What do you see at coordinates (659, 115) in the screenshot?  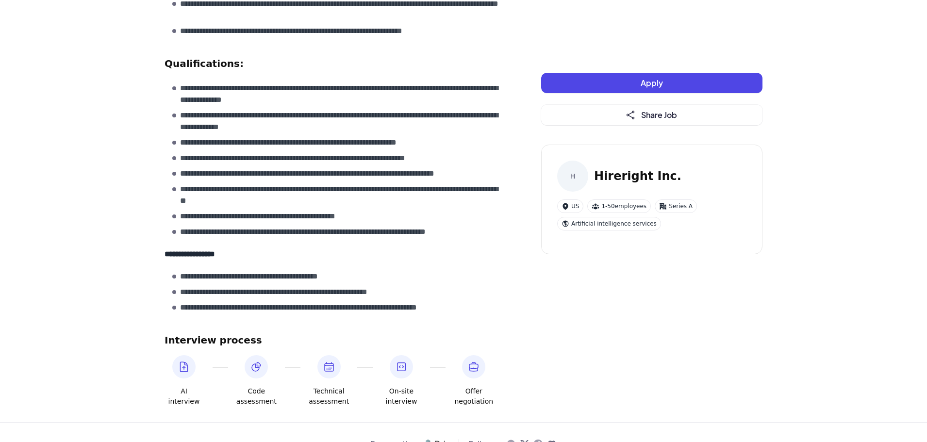 I see `span: Share Job` at bounding box center [659, 115].